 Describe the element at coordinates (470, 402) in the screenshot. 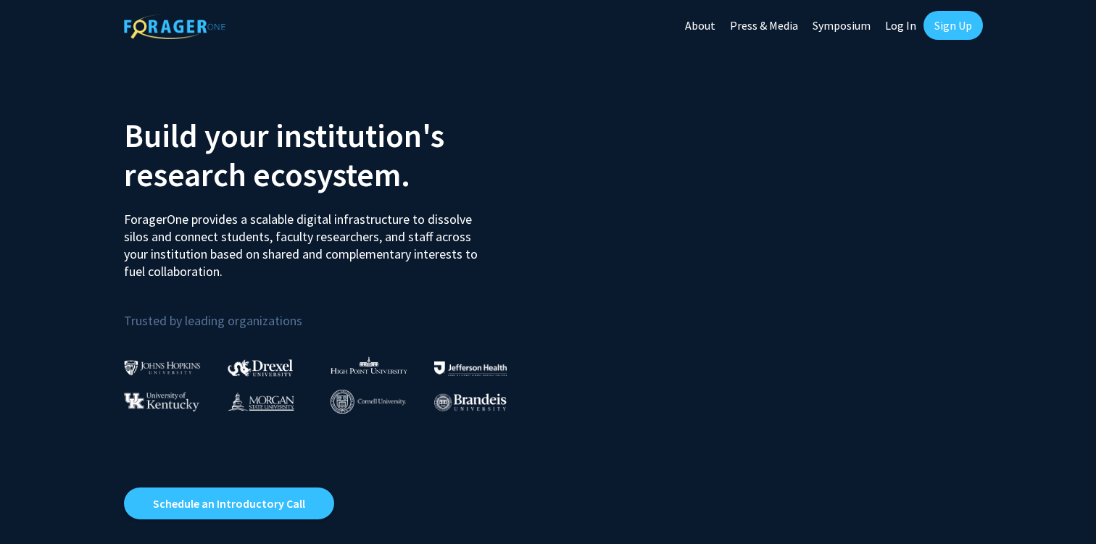

I see `img: Brandeis University` at that location.